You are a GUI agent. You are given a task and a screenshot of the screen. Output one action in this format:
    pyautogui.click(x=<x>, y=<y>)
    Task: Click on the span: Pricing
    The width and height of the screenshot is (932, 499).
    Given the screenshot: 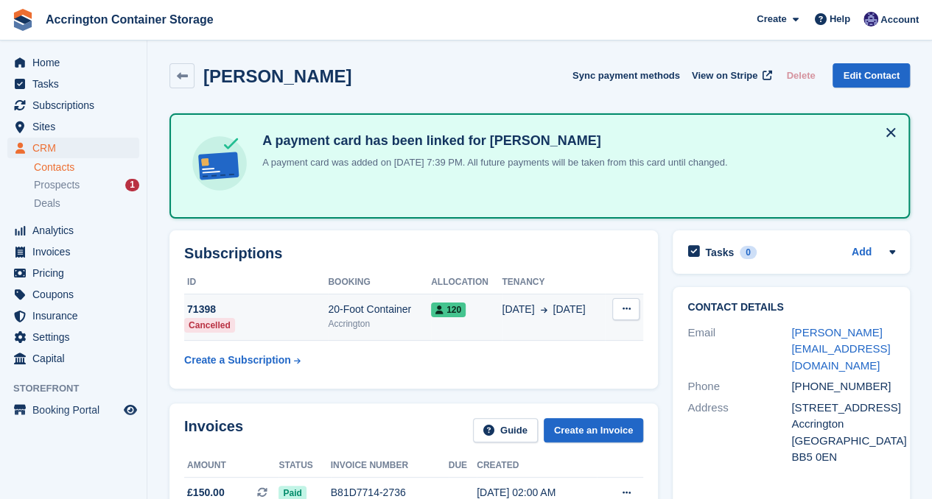 What is the action you would take?
    pyautogui.click(x=77, y=273)
    